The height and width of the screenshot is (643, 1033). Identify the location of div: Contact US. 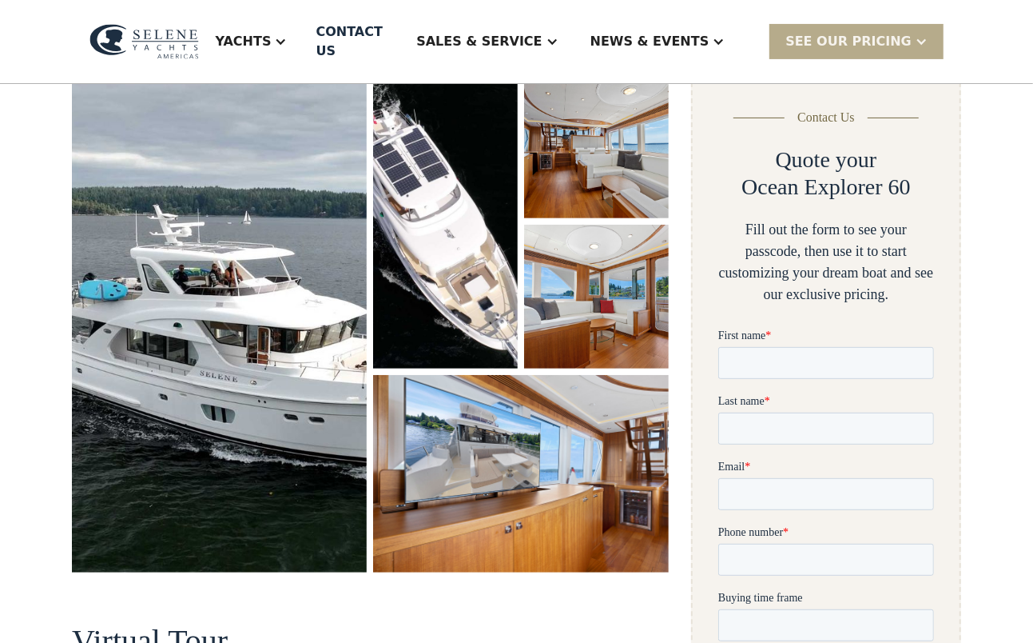
(352, 42).